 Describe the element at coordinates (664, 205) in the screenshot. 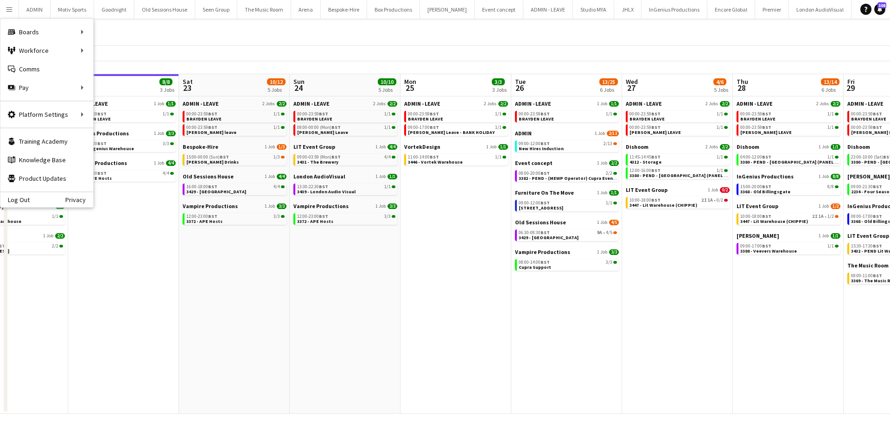

I see `span: 3447 - Lit Warehouse (CHIPPIE)` at that location.